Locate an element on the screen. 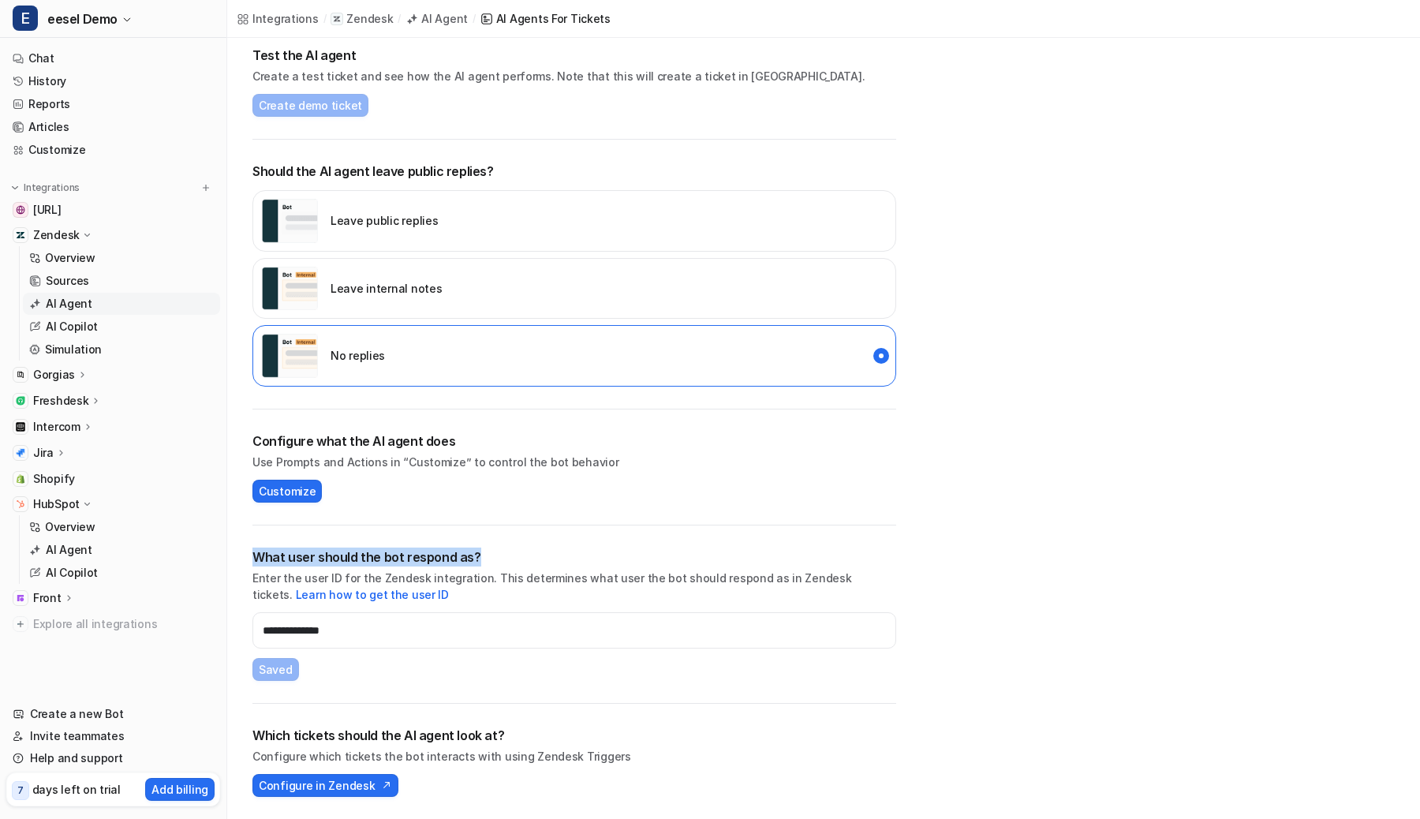 The width and height of the screenshot is (1420, 819). img: HubSpot is located at coordinates (21, 504).